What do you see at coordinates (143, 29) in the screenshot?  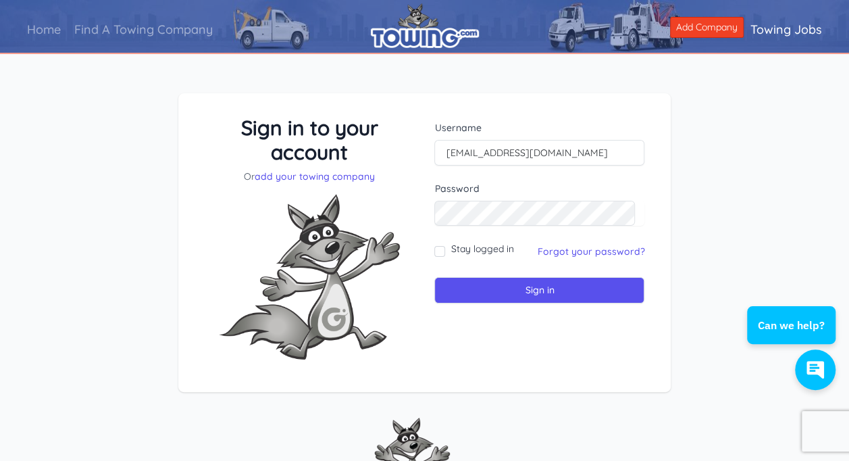 I see `a: Find A Towing Company` at bounding box center [143, 29].